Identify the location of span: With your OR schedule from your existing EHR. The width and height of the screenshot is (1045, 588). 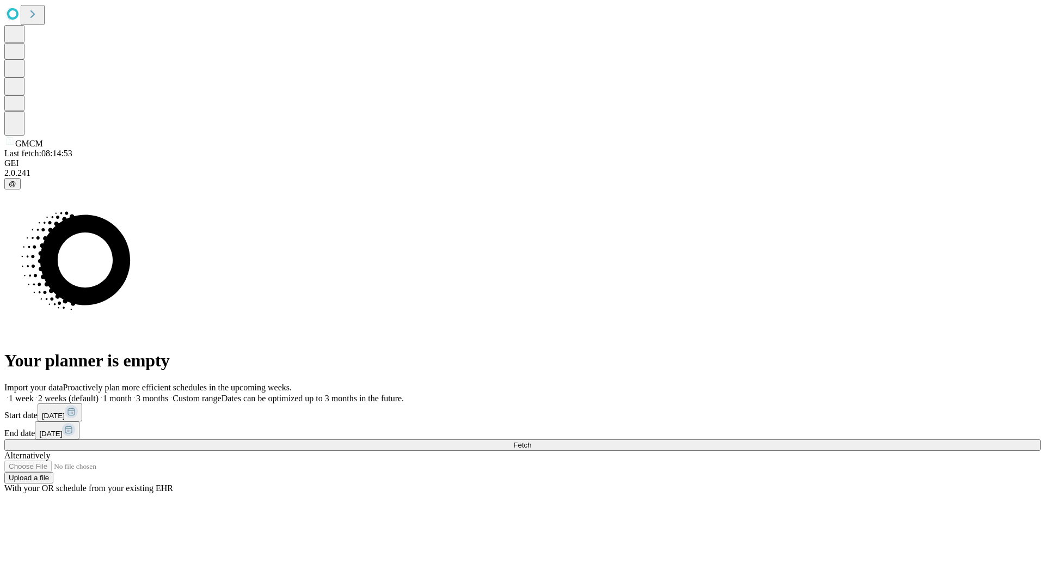
(89, 488).